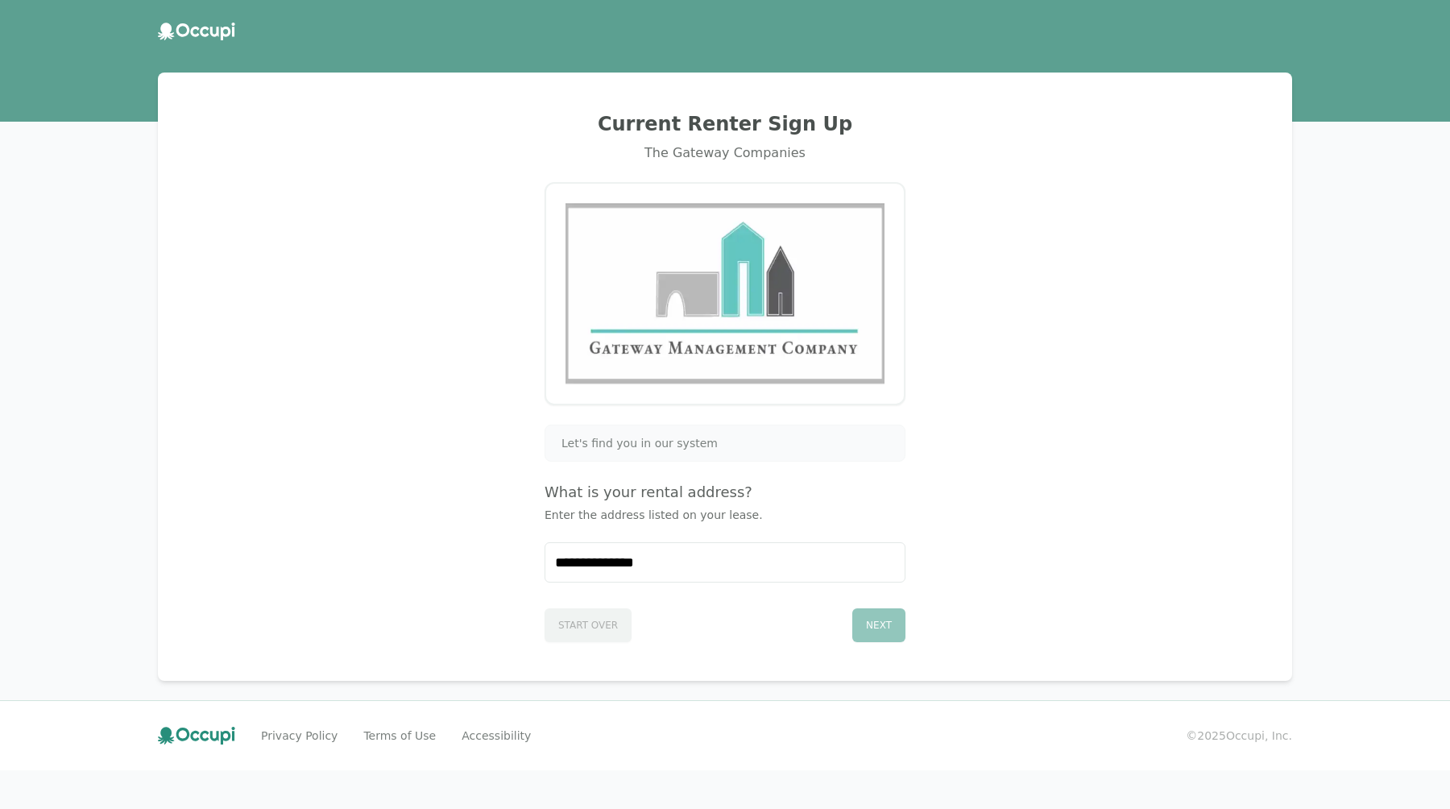 The image size is (1450, 809). What do you see at coordinates (299, 736) in the screenshot?
I see `a: Privacy Policy` at bounding box center [299, 736].